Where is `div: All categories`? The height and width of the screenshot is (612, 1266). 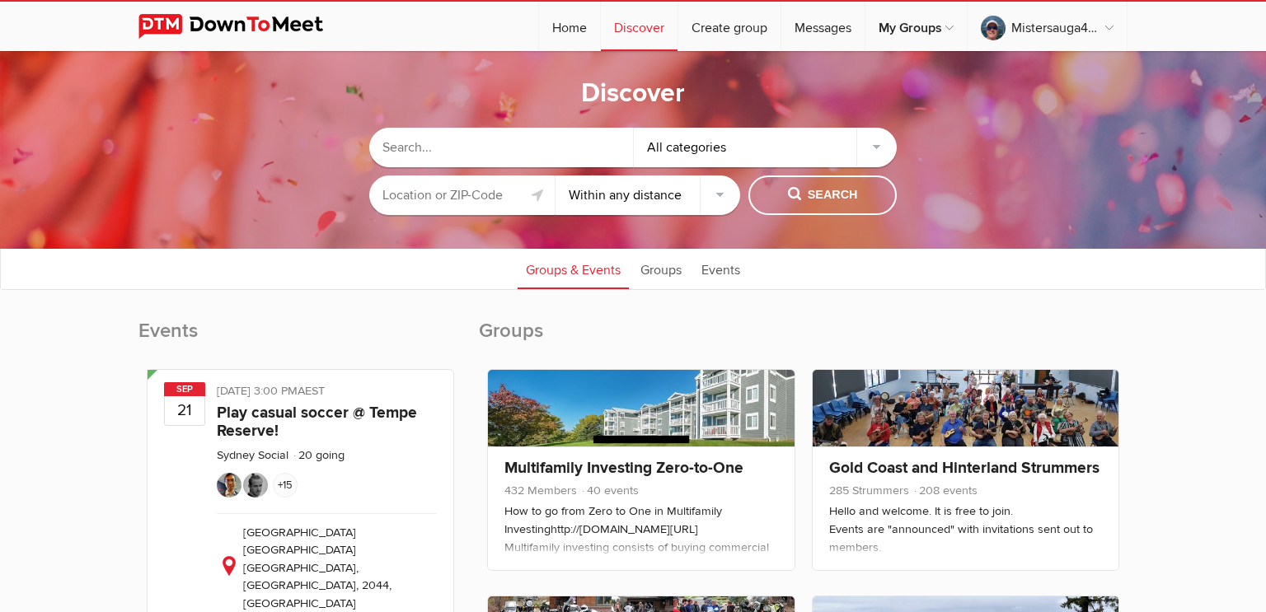 div: All categories is located at coordinates (766, 148).